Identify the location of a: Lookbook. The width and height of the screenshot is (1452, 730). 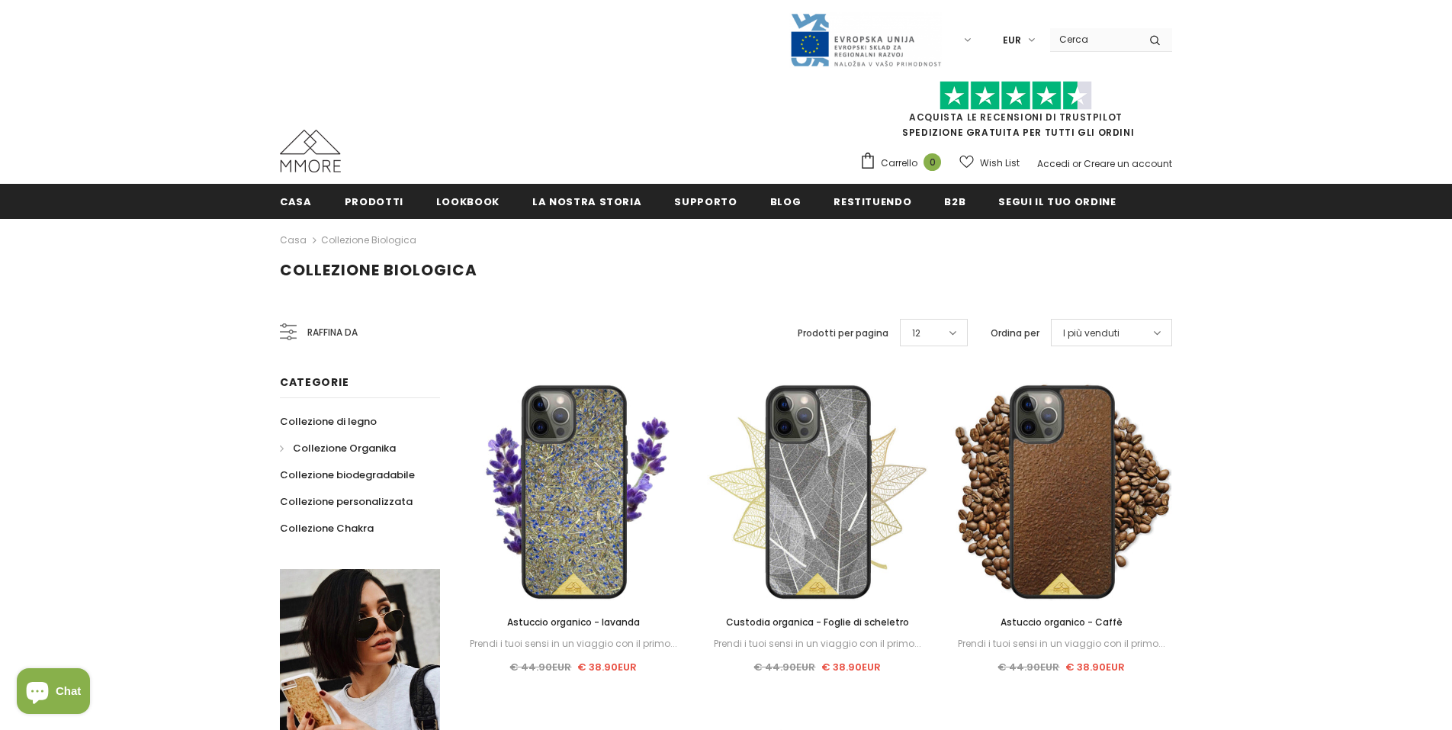
(468, 201).